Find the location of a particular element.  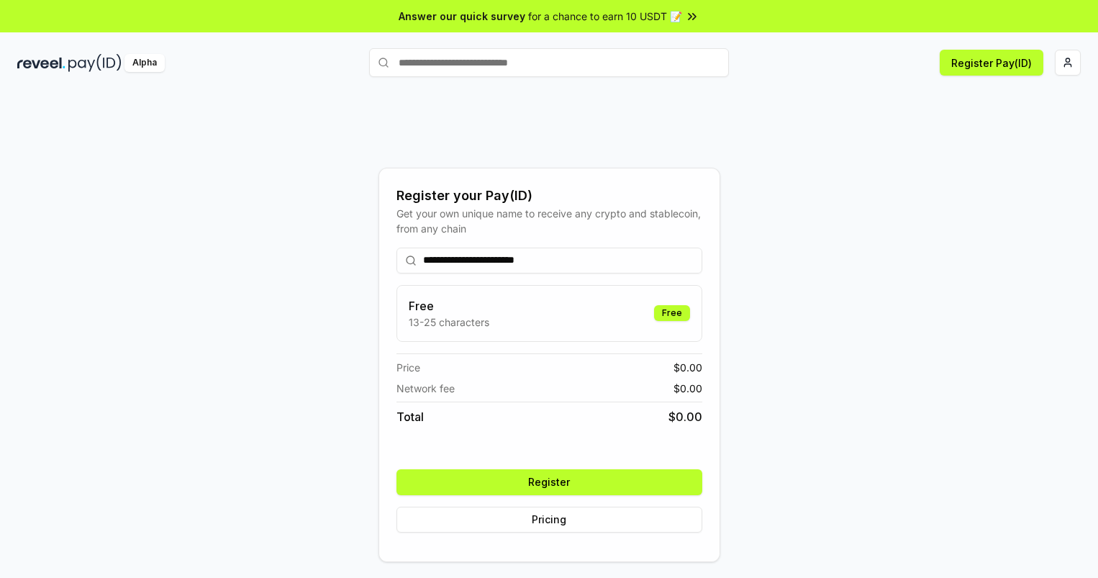

img: reveel_dark is located at coordinates (41, 63).